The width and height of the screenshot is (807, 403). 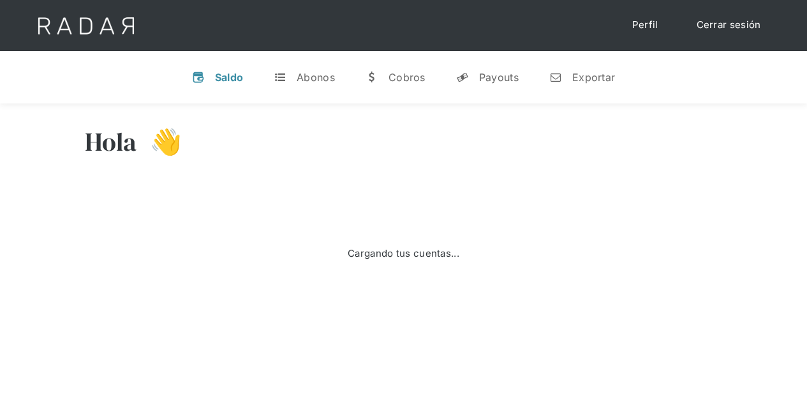 What do you see at coordinates (403, 253) in the screenshot?
I see `div: Cargando tus cuentas...` at bounding box center [403, 253].